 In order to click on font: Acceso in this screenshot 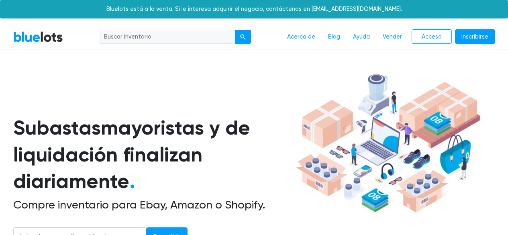, I will do `click(432, 37)`.